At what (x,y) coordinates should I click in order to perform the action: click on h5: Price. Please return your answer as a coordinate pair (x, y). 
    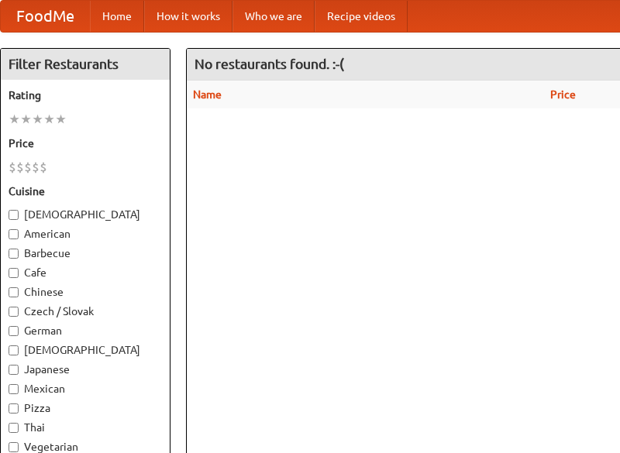
    Looking at the image, I should click on (85, 143).